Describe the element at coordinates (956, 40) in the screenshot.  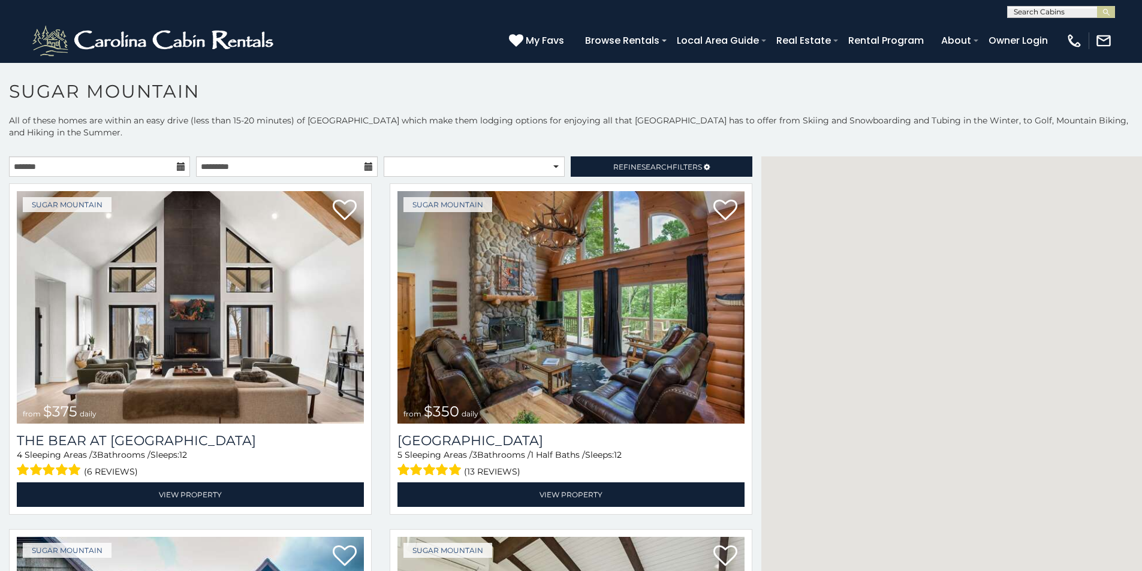
I see `a: About` at that location.